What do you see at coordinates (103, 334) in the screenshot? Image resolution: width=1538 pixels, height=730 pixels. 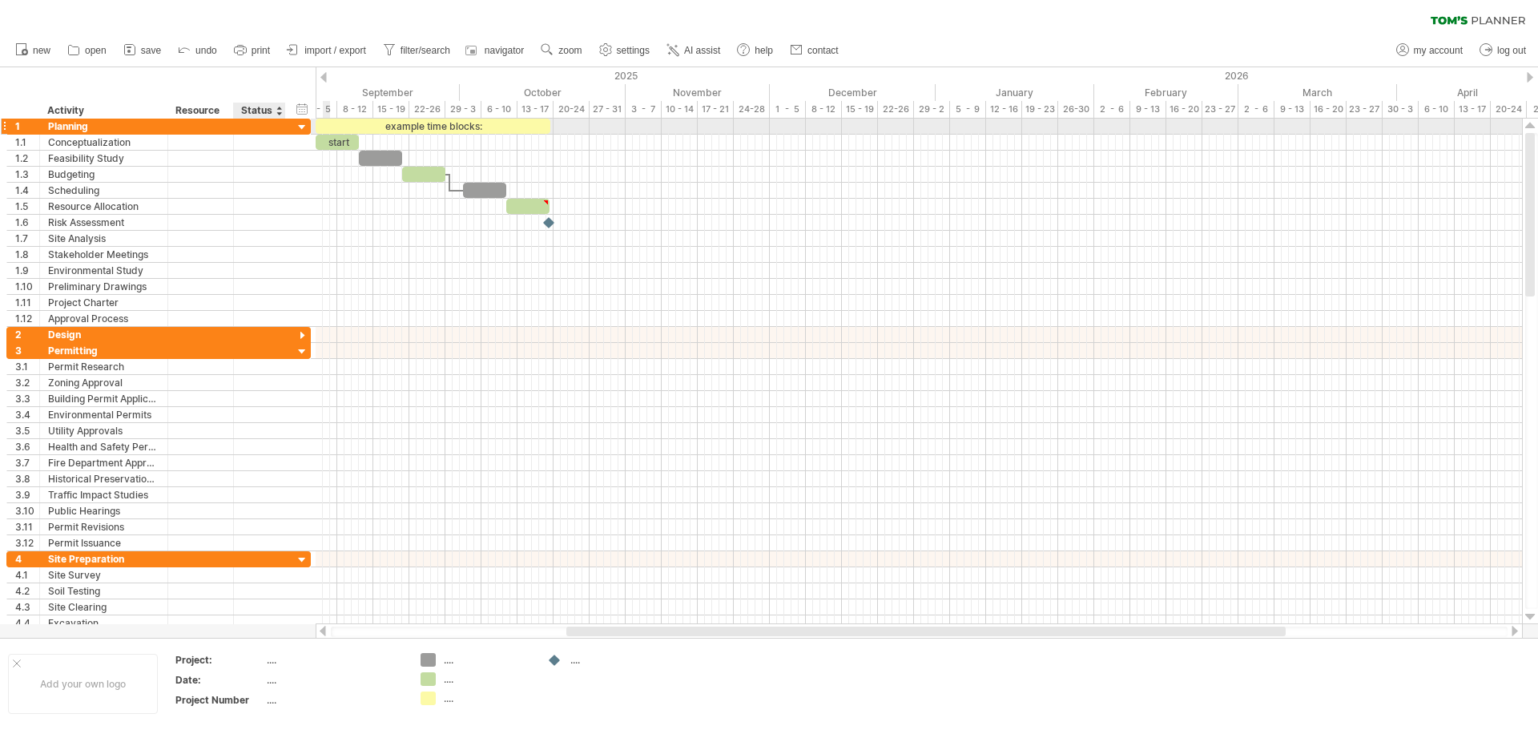 I see `div: Design` at bounding box center [103, 334].